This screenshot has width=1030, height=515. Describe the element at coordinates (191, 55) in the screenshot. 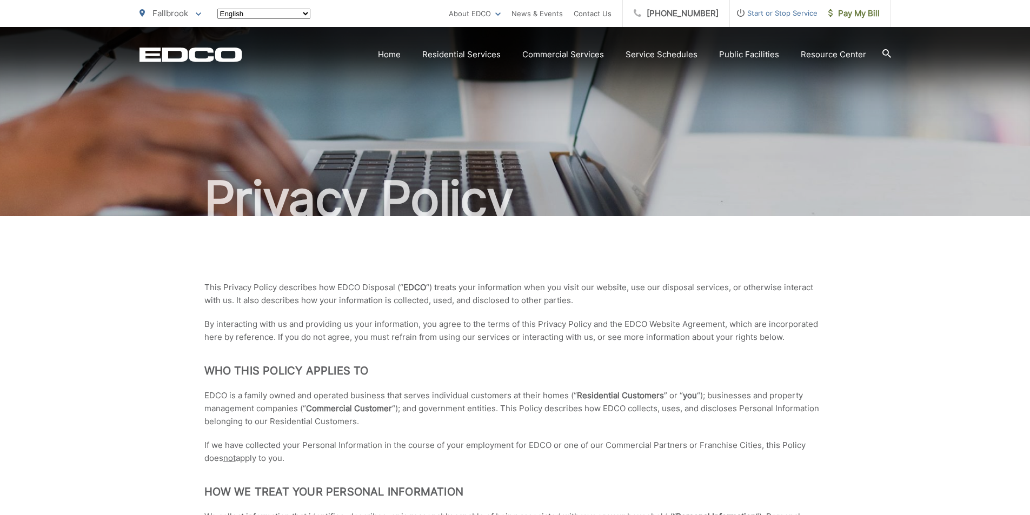

I see `a: EDCD logo. Return to the homepage.` at that location.